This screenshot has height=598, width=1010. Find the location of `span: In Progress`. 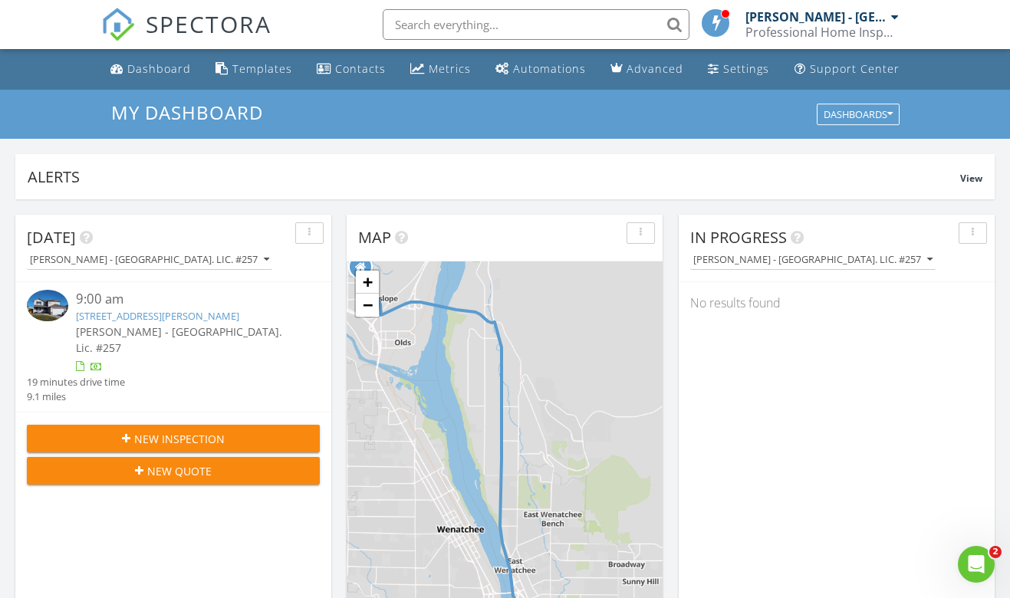

span: In Progress is located at coordinates (738, 237).